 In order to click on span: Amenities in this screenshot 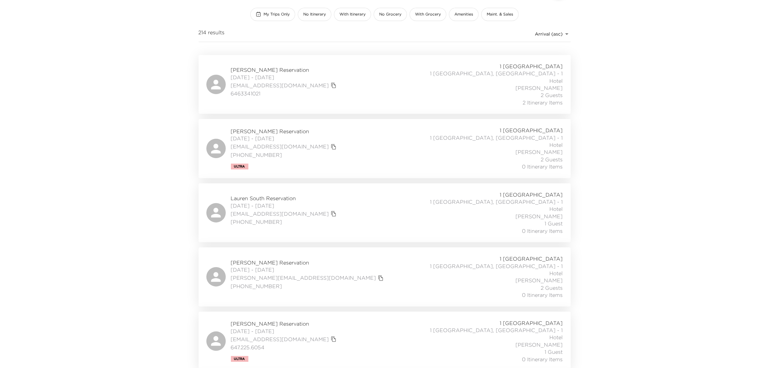, I will do `click(464, 14)`.